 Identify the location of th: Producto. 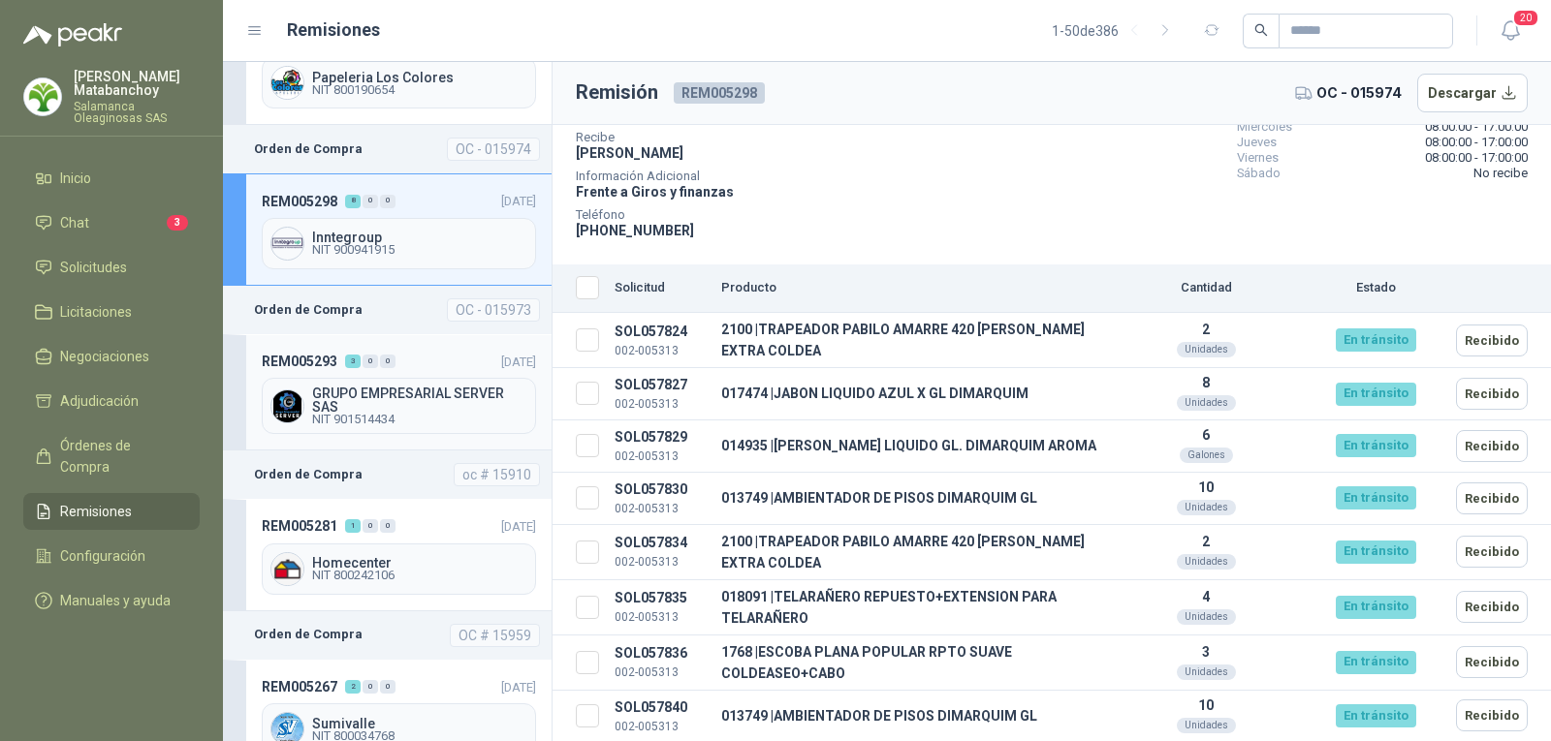
(911, 289).